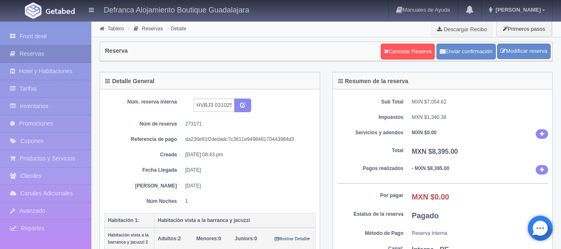  What do you see at coordinates (244, 238) in the screenshot?
I see `strong: Juniors:` at bounding box center [244, 238].